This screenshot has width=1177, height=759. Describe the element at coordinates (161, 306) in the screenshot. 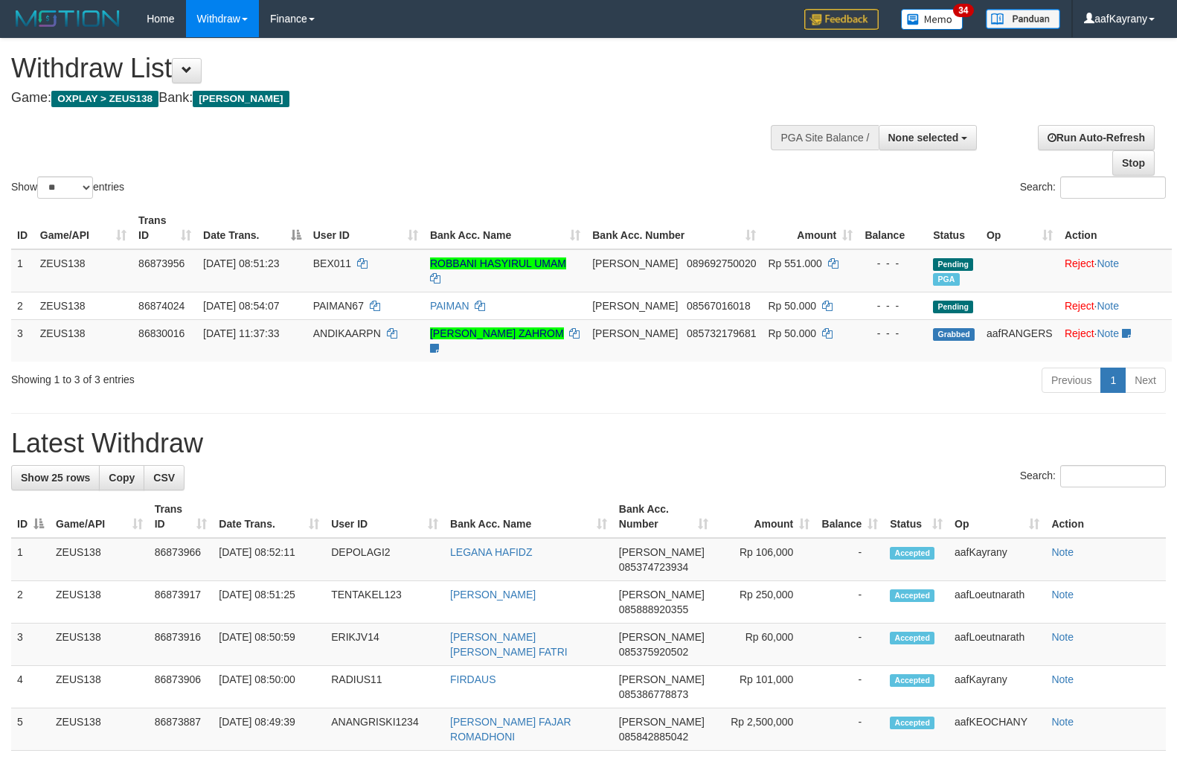

I see `span: 86874024` at that location.